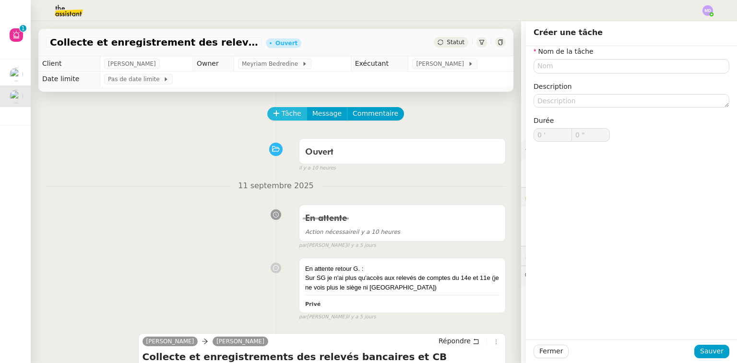 The height and width of the screenshot is (363, 737). What do you see at coordinates (563, 51) in the screenshot?
I see `label: Nom de la tâche` at bounding box center [563, 51].